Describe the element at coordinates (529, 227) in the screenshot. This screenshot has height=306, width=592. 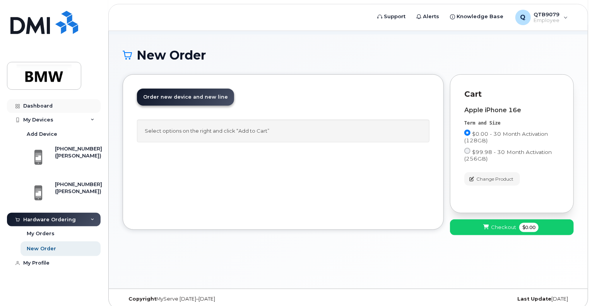
I see `span: $0.00` at that location.